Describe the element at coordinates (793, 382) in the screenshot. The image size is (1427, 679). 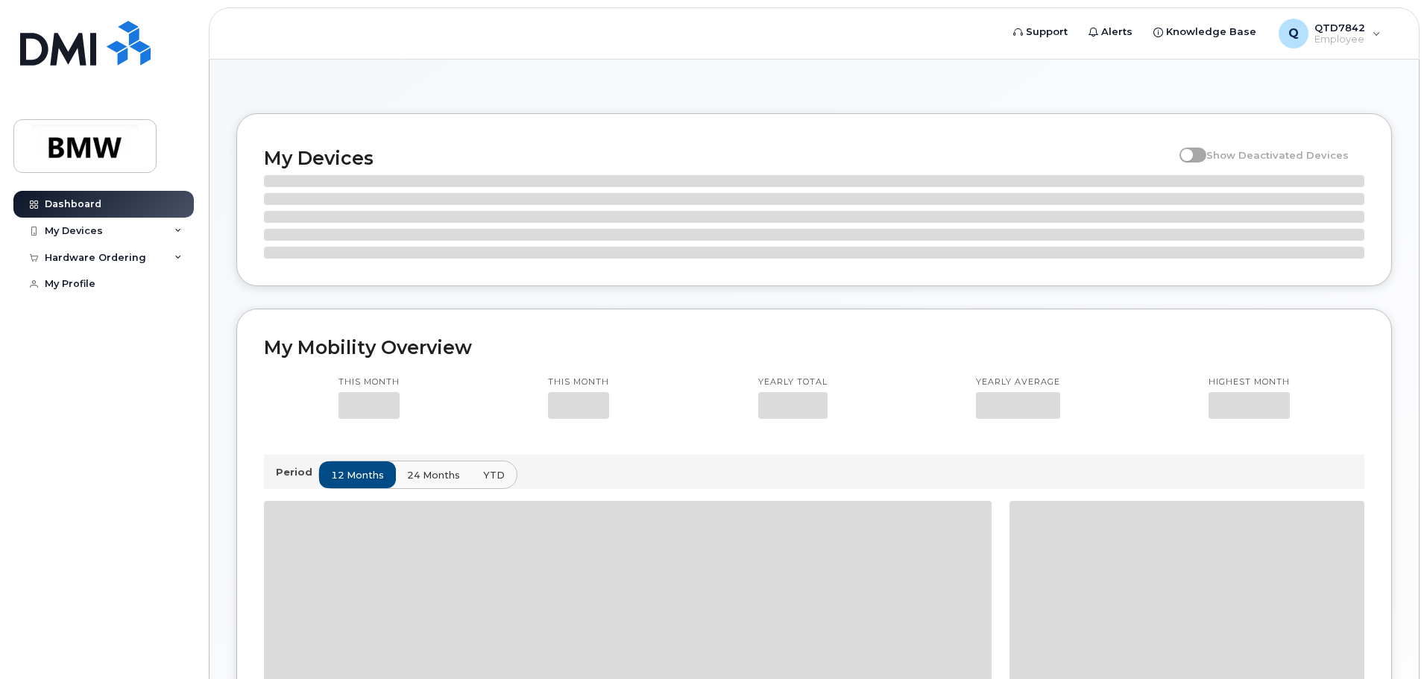
I see `p: Yearly total` at that location.